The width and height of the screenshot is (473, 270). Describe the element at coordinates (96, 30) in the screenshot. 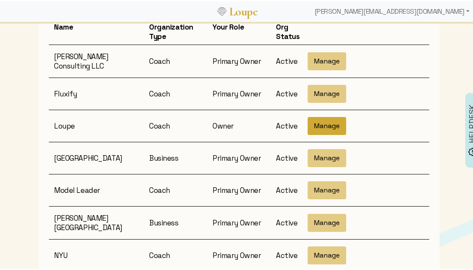

I see `div: Name` at that location.